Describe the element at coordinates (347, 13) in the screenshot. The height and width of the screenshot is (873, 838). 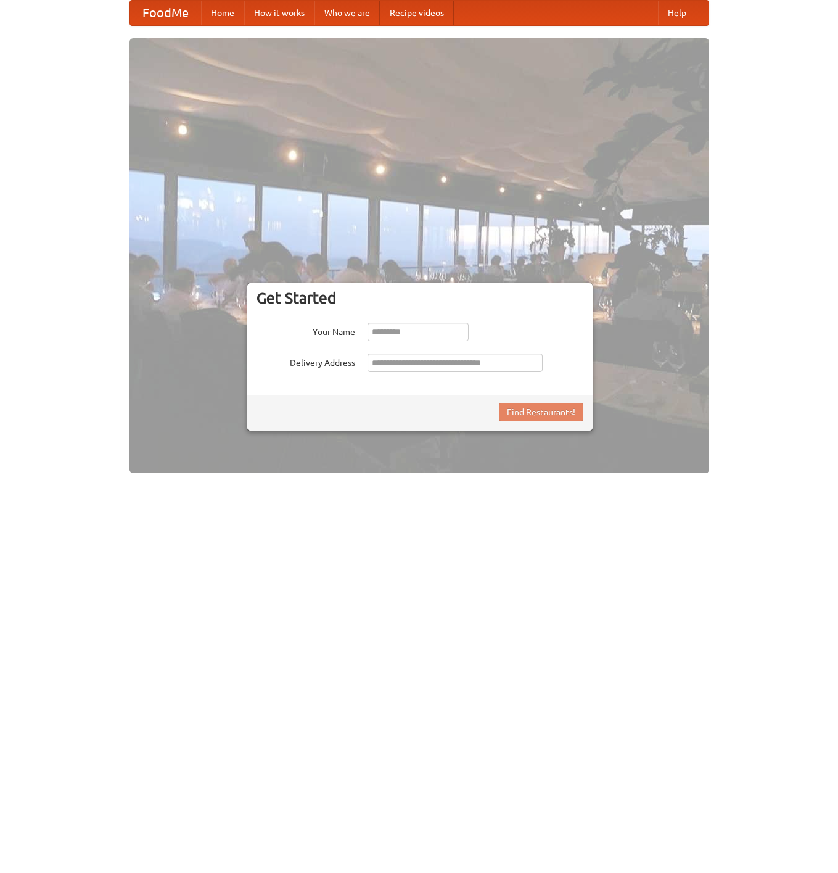
I see `a: Who we are` at that location.